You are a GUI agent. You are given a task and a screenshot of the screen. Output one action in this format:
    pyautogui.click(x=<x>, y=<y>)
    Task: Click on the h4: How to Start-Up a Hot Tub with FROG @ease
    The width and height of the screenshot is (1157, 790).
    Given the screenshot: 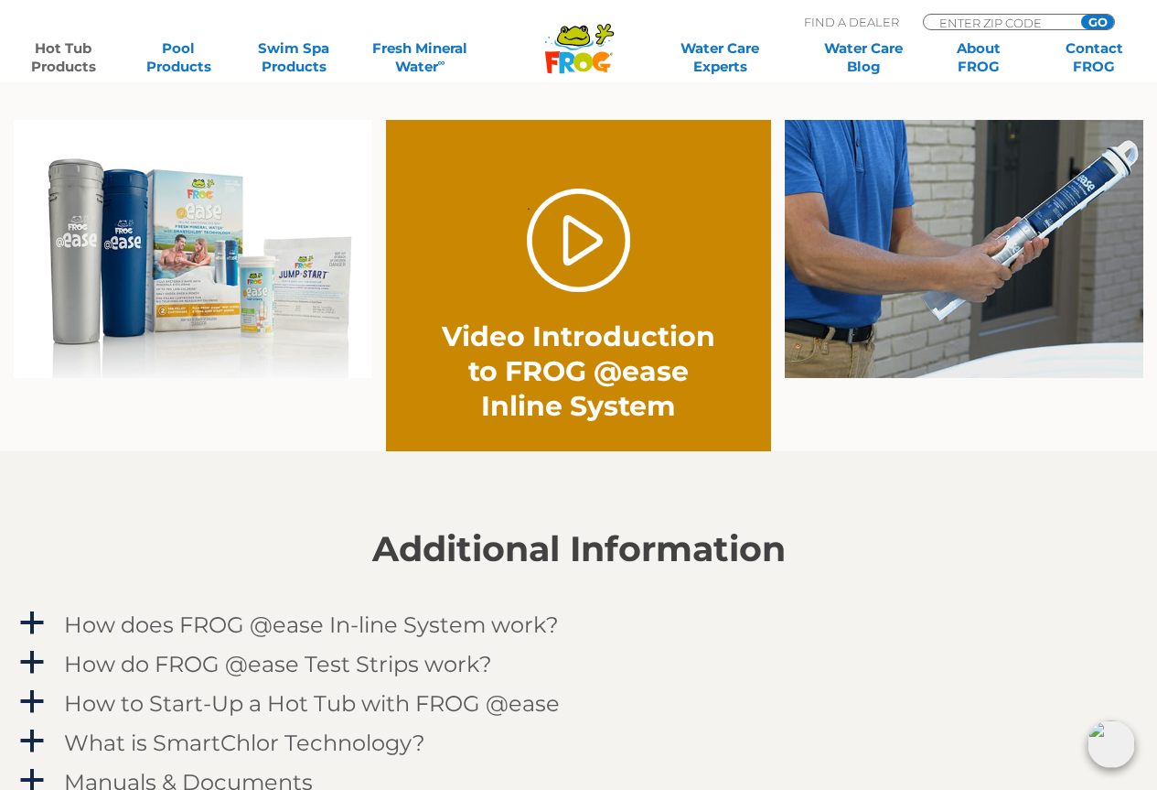 What is the action you would take?
    pyautogui.click(x=312, y=703)
    